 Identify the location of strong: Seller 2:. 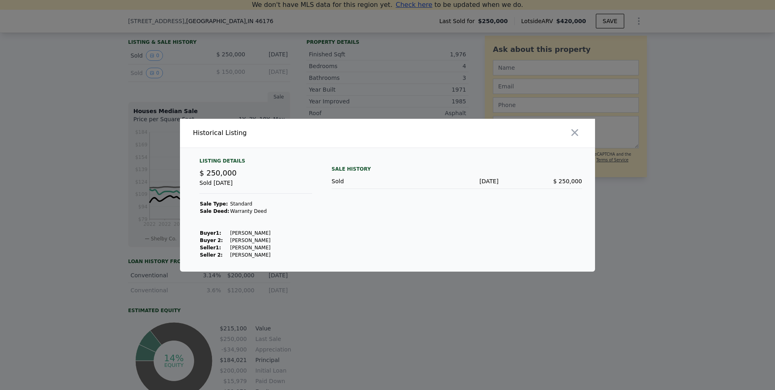
(211, 255).